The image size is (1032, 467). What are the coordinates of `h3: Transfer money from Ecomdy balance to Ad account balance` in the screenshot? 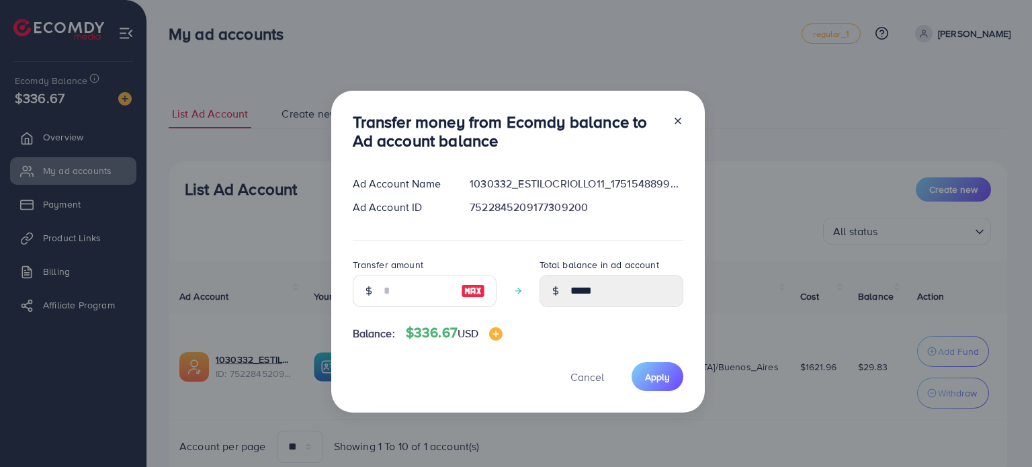 It's located at (507, 132).